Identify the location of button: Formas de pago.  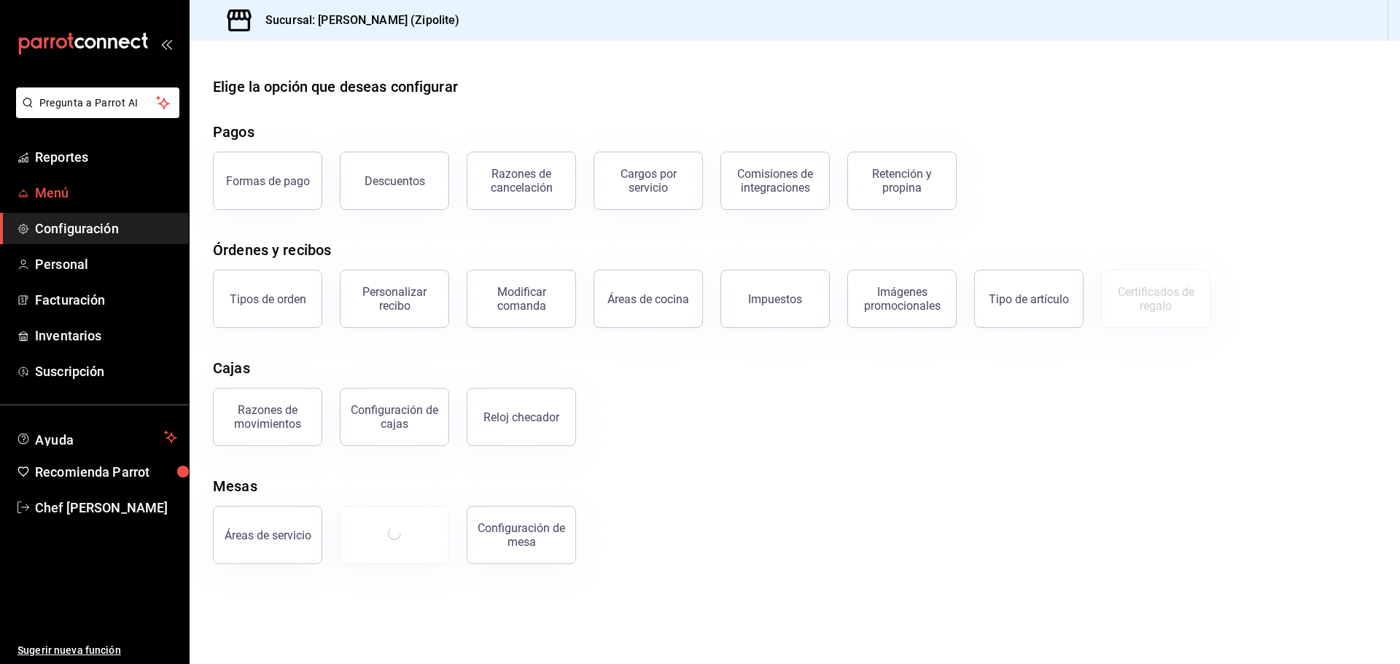
(268, 181).